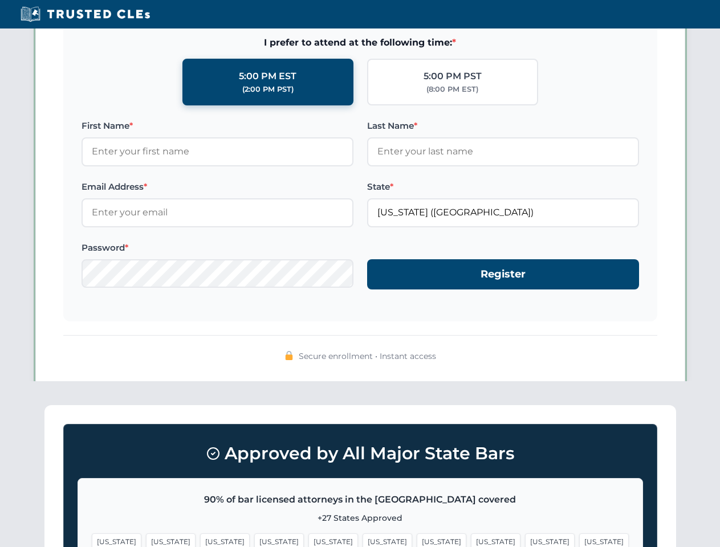 The height and width of the screenshot is (547, 720). I want to click on label: Last Name, so click(503, 126).